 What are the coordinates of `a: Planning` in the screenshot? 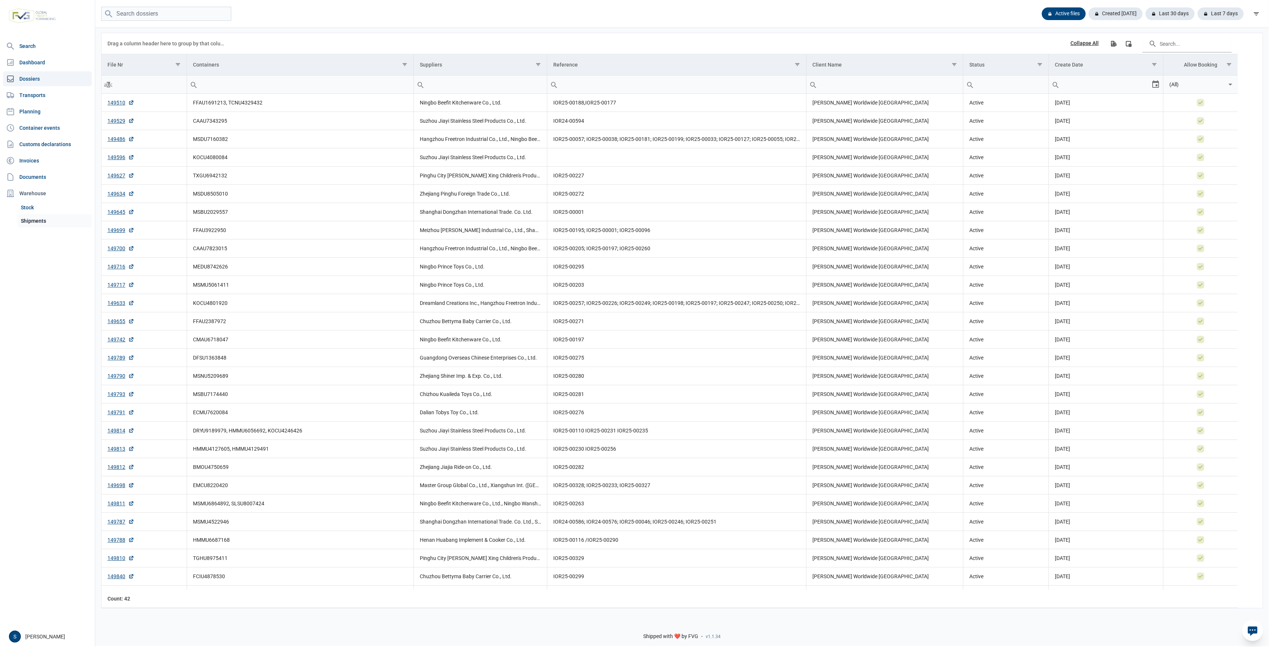 It's located at (47, 112).